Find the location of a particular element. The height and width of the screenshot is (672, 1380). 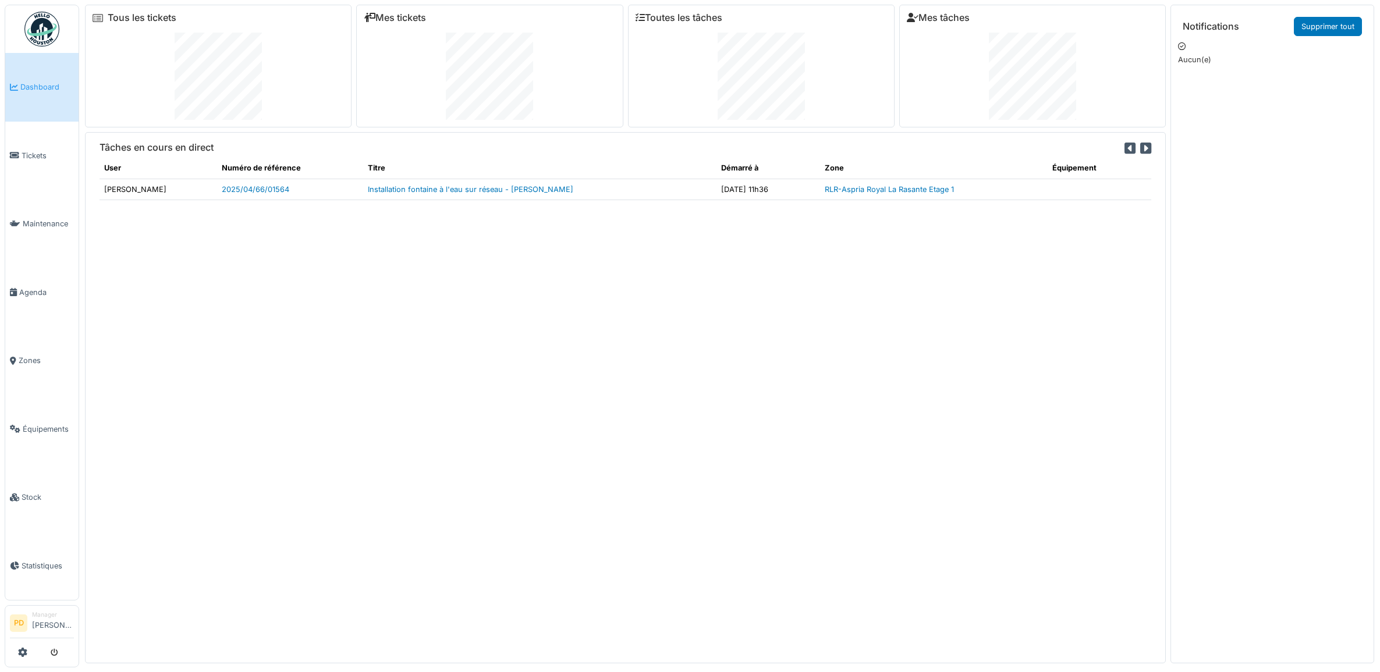

a: Tickets is located at coordinates (42, 156).